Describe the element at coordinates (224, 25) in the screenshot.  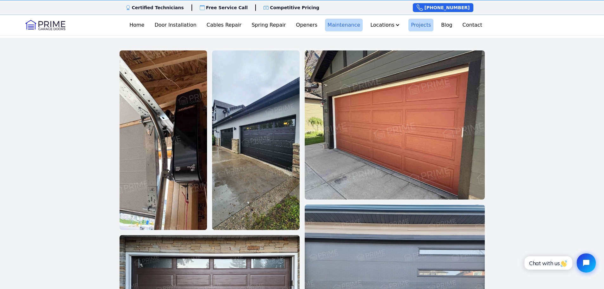
I see `a: Cables Repair` at that location.